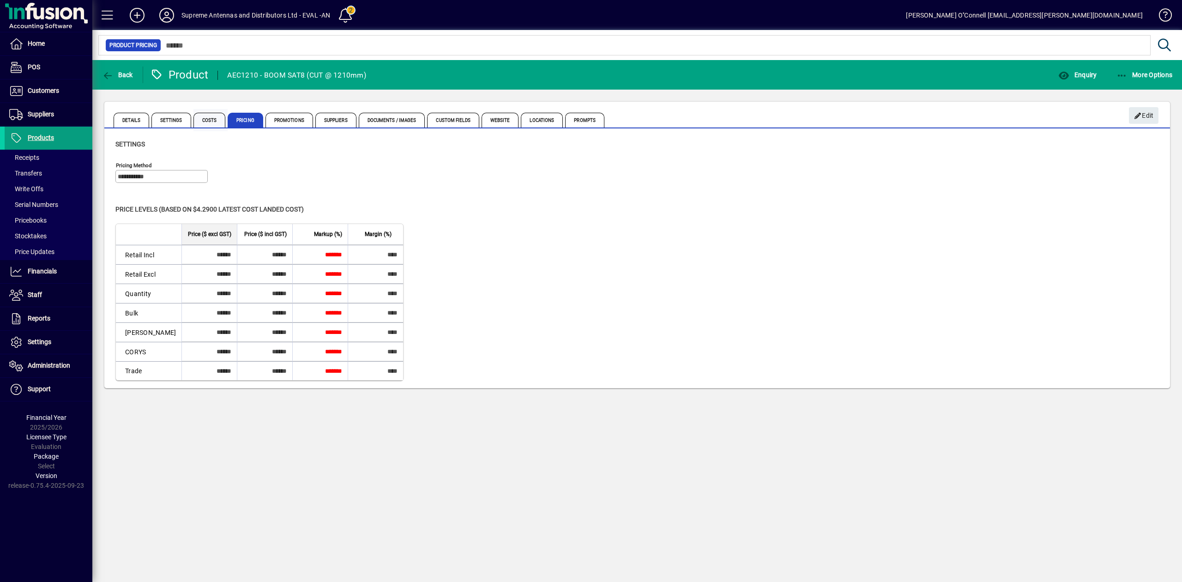 The width and height of the screenshot is (1182, 582). I want to click on span: Price ($ excl GST), so click(210, 234).